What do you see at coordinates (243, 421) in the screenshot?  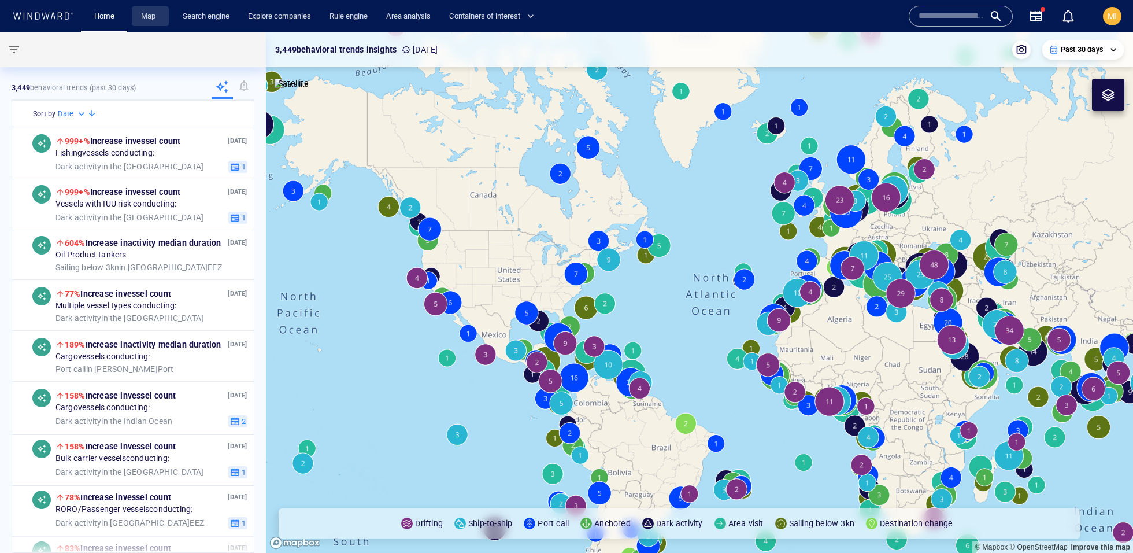 I see `span: 2` at bounding box center [243, 421].